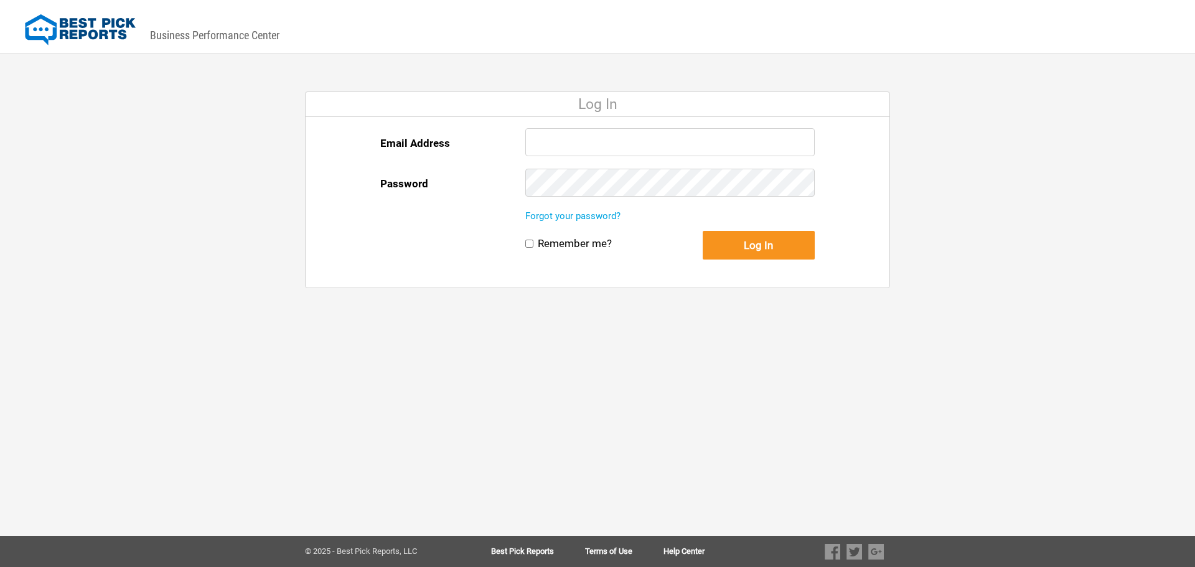 The height and width of the screenshot is (567, 1195). I want to click on a: Forgot your password?, so click(573, 216).